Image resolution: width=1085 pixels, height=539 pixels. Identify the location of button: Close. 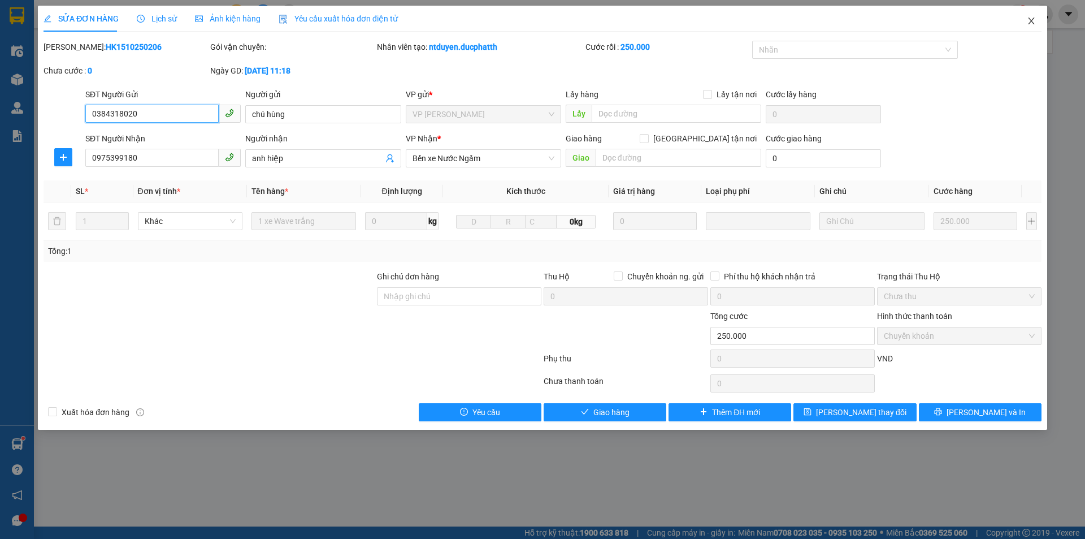
(1032, 21).